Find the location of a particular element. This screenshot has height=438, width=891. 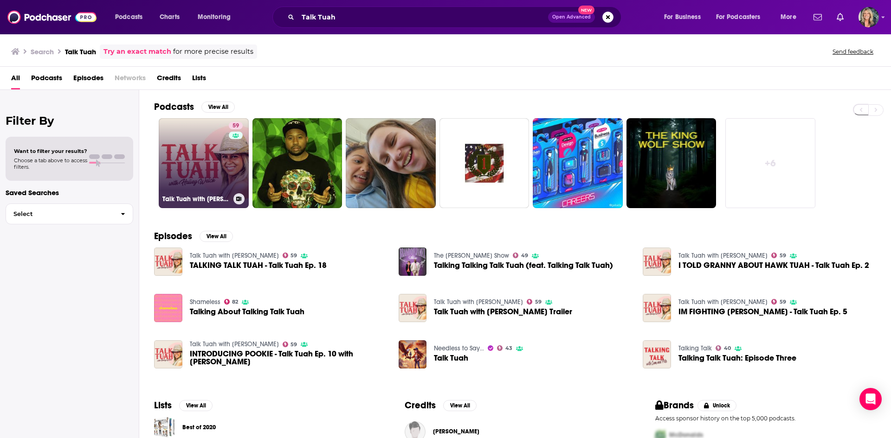

span: Episodes is located at coordinates (88, 80).